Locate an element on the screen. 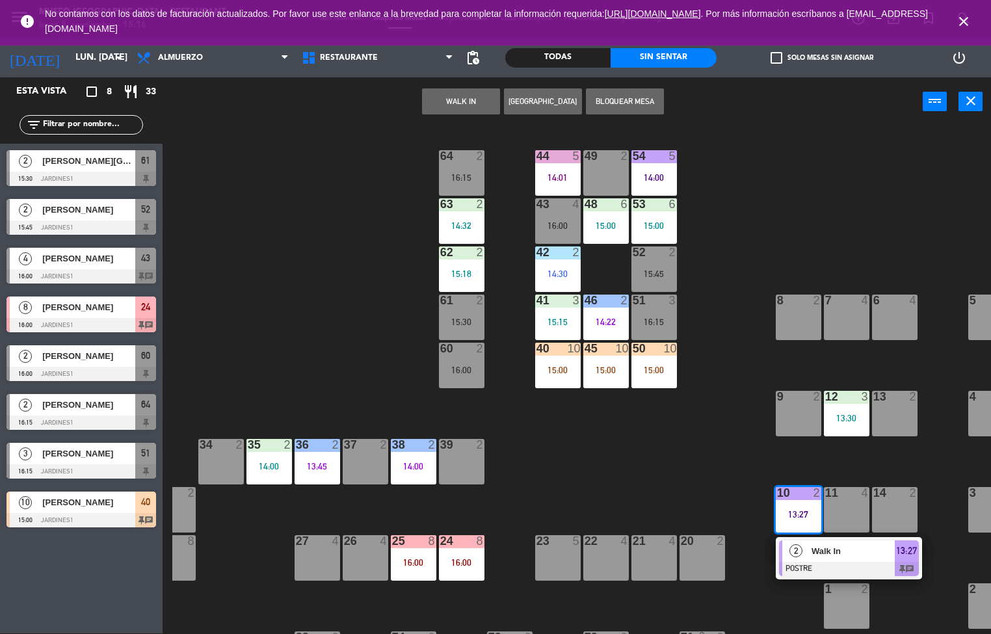  div: 15:30 is located at coordinates (462, 322).